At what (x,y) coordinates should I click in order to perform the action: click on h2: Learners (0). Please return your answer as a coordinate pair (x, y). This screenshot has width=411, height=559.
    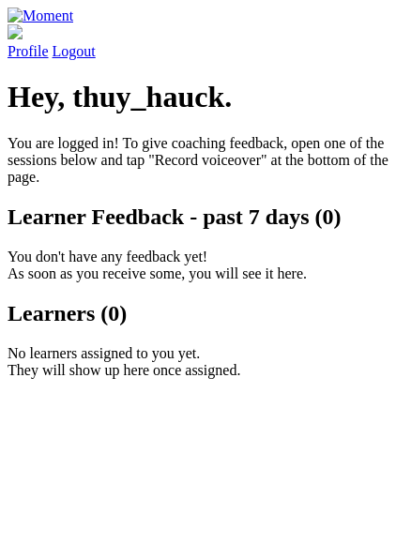
    Looking at the image, I should click on (205, 313).